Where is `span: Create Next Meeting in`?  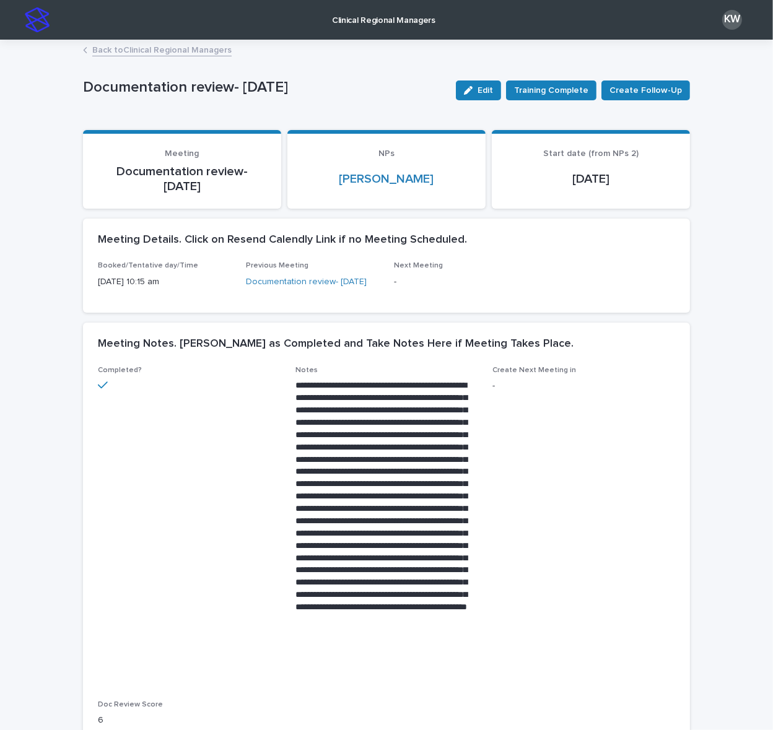 span: Create Next Meeting in is located at coordinates (534, 370).